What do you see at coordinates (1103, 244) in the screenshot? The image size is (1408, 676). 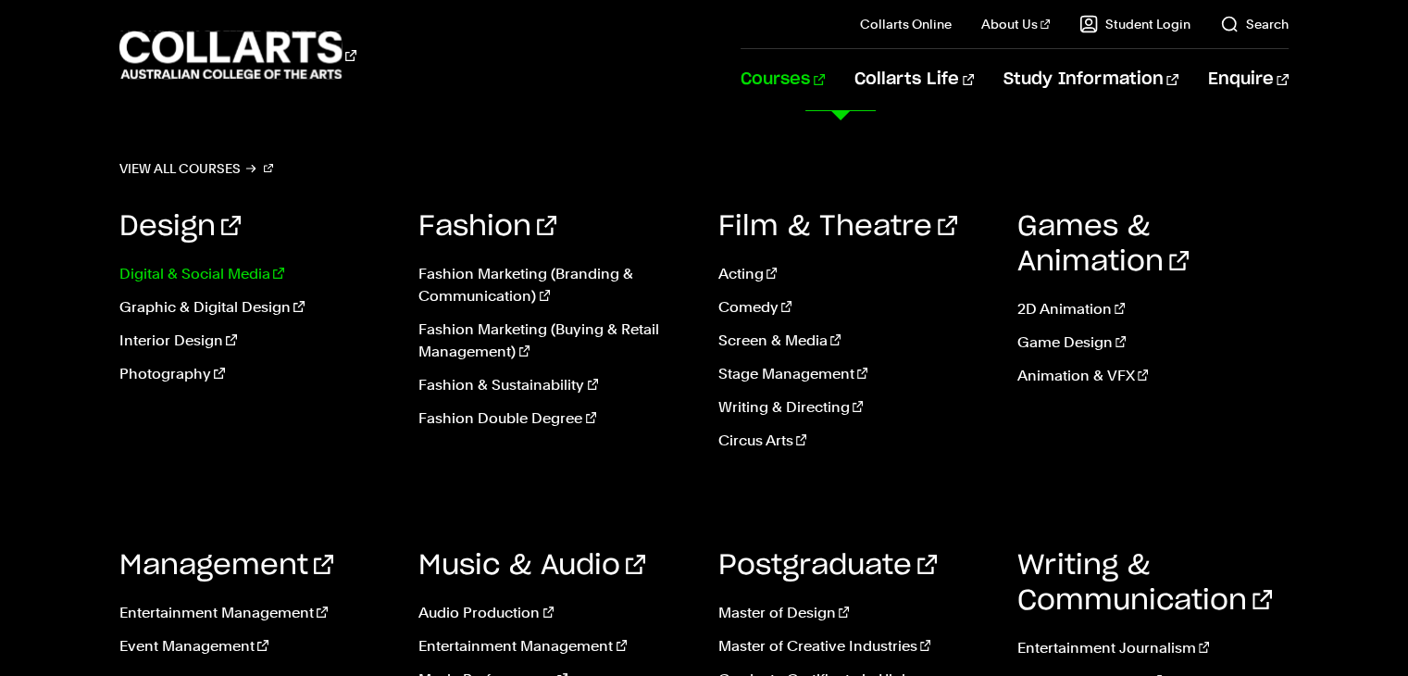 I see `a: Games & Animation` at bounding box center [1103, 244].